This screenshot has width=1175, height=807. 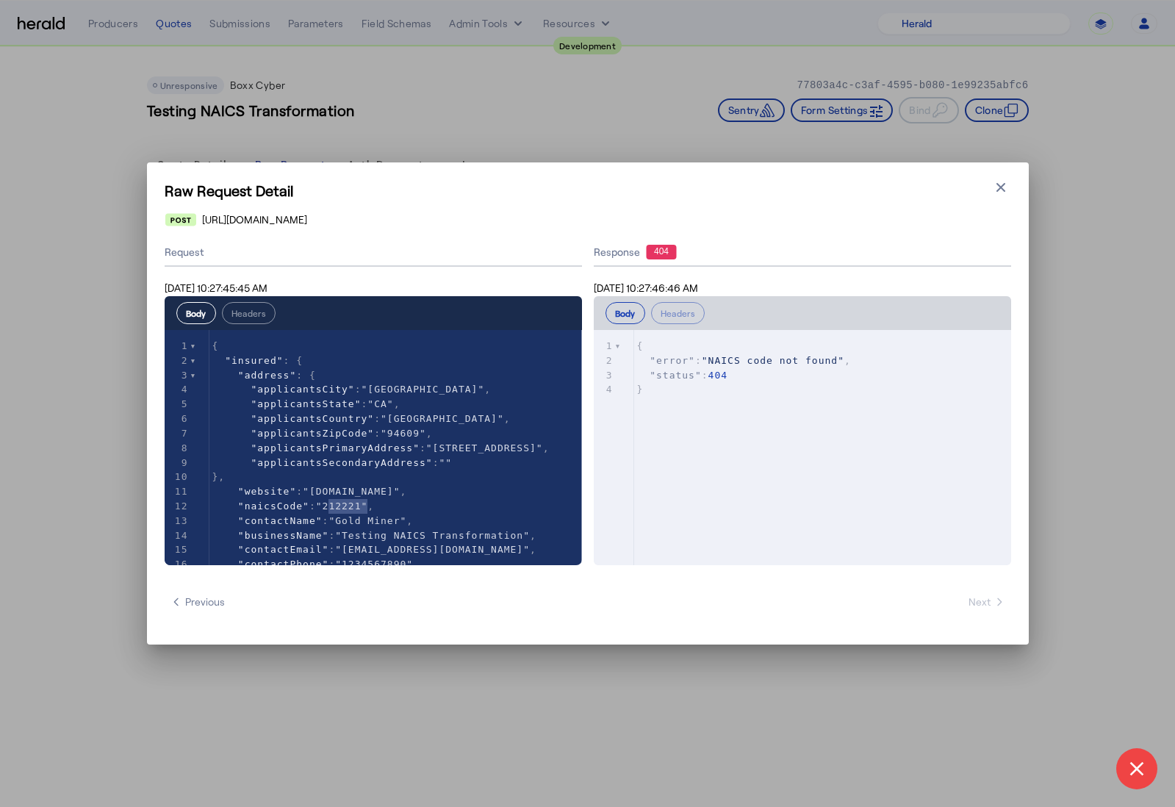 I want to click on div: Response, so click(x=802, y=252).